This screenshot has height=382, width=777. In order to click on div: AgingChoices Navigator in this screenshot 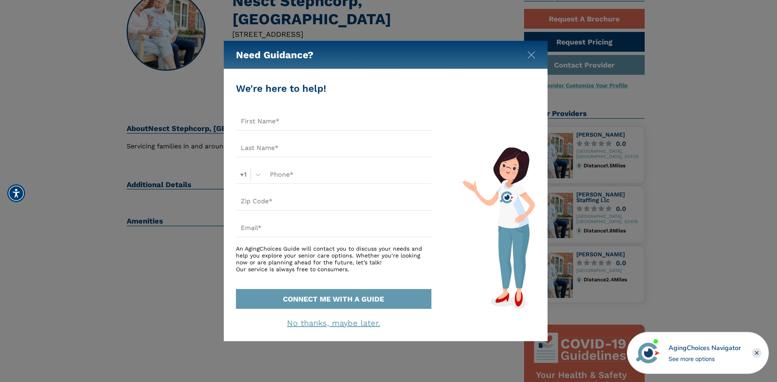, I will do `click(704, 348)`.